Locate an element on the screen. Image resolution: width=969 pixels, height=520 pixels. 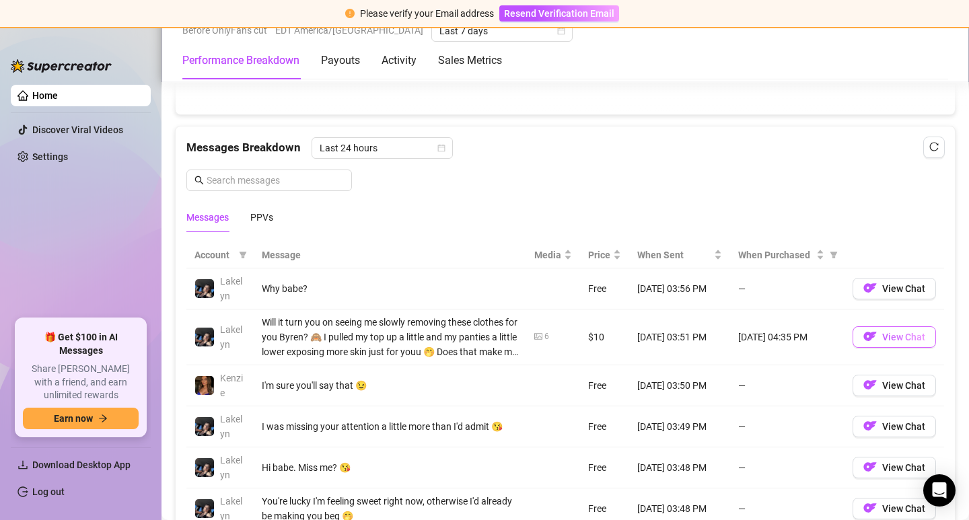
div: Messages is located at coordinates (207, 217).